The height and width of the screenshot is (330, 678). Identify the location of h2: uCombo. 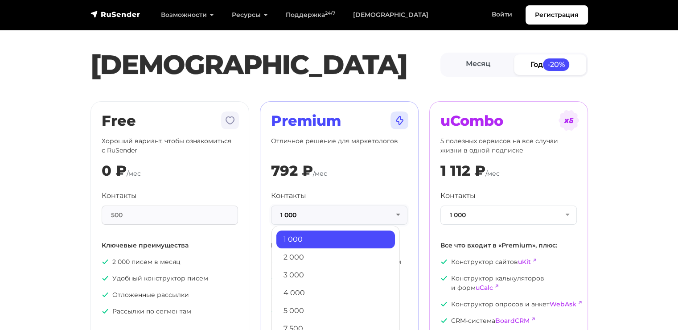
(508, 121).